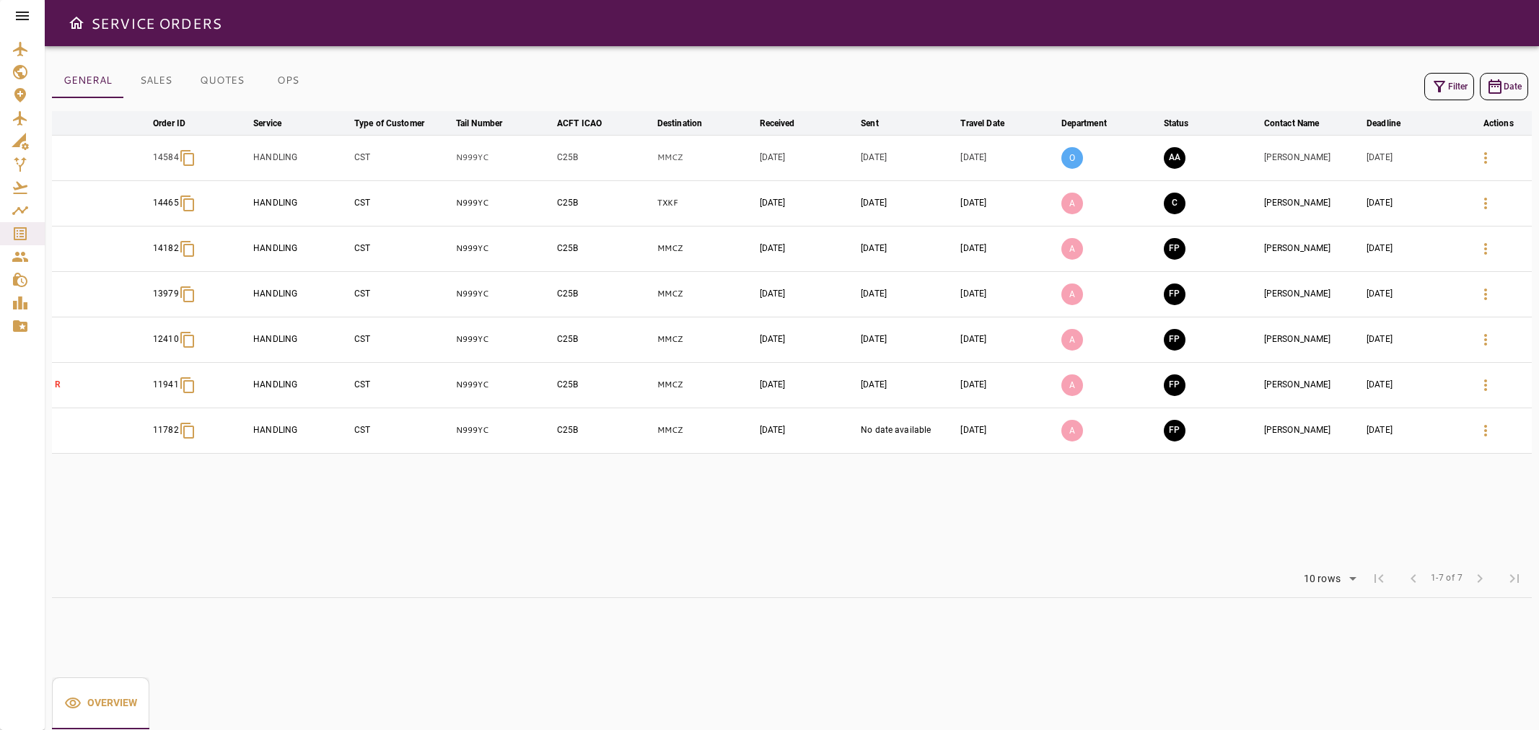 This screenshot has width=1539, height=730. Describe the element at coordinates (166, 248) in the screenshot. I see `p: 14182` at that location.